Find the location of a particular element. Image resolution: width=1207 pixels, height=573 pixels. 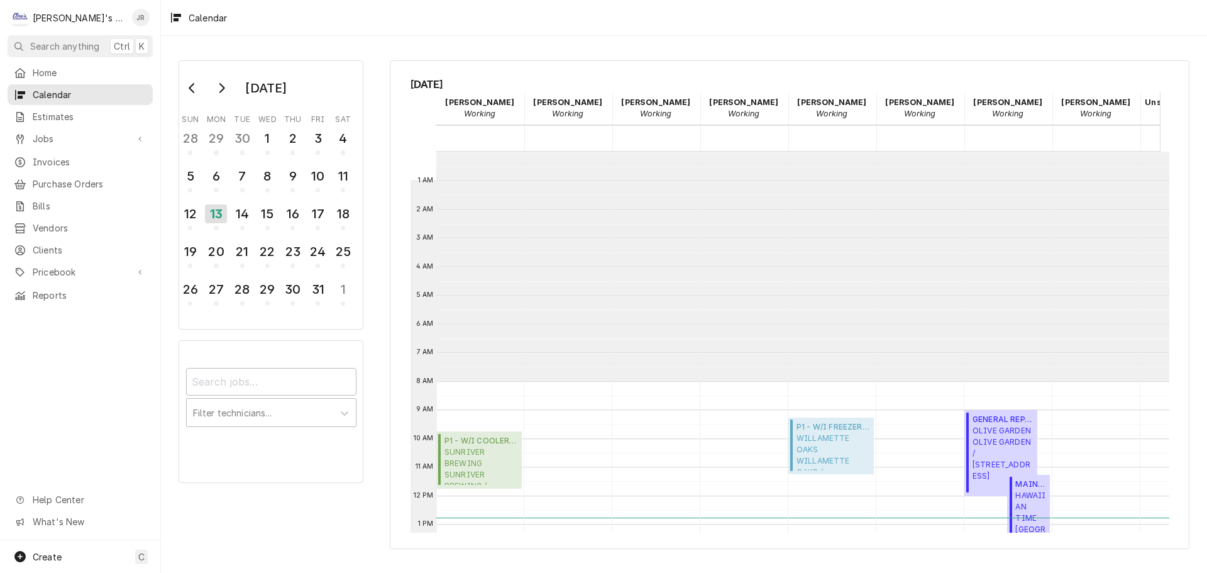

div: 16 is located at coordinates (292, 214).